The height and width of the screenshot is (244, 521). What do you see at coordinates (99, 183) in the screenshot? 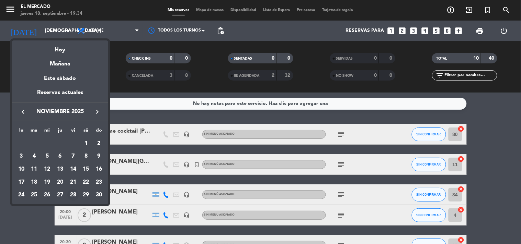
I see `div: 23` at bounding box center [99, 183].